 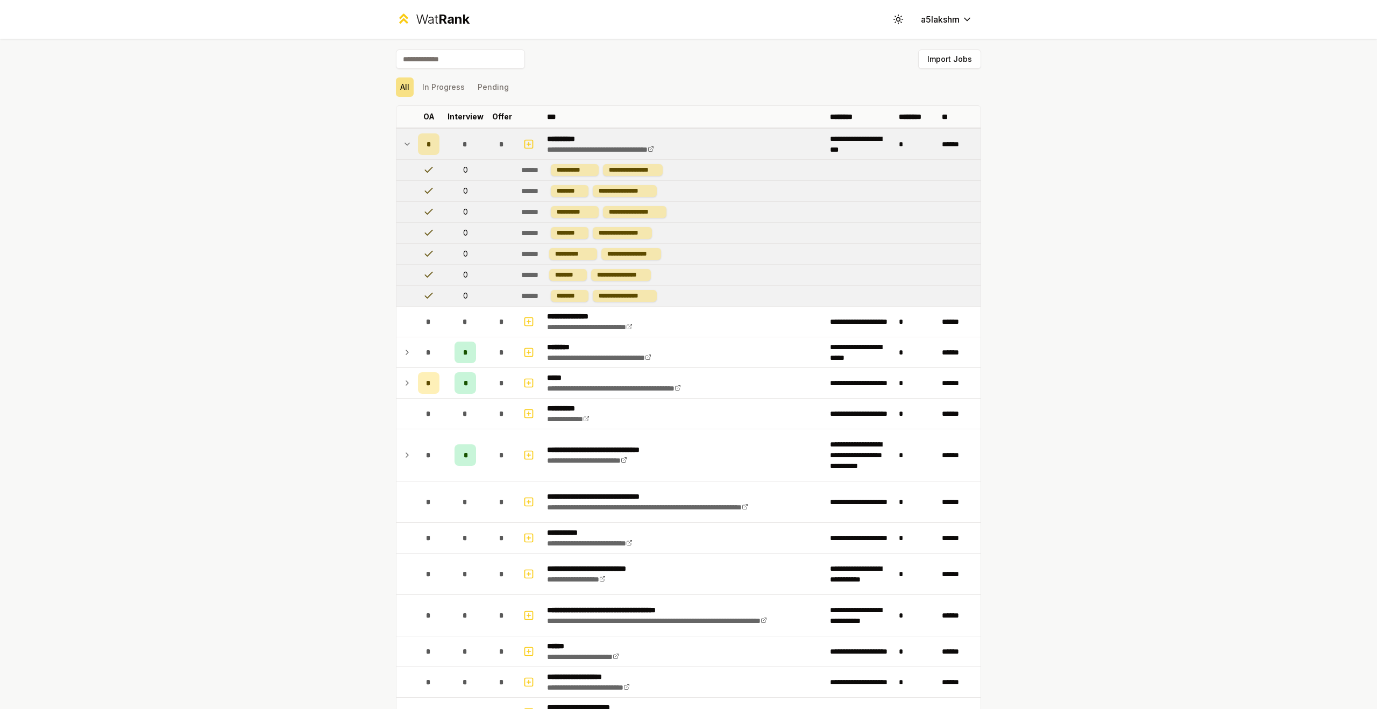 I want to click on button: In Progress, so click(x=443, y=87).